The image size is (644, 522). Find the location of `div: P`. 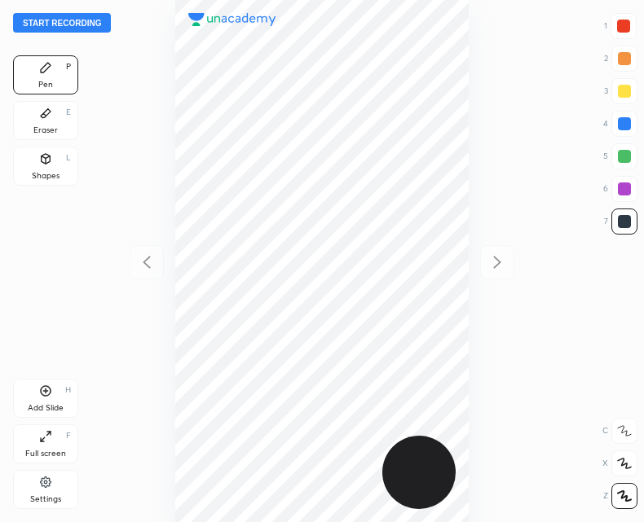

div: P is located at coordinates (68, 67).